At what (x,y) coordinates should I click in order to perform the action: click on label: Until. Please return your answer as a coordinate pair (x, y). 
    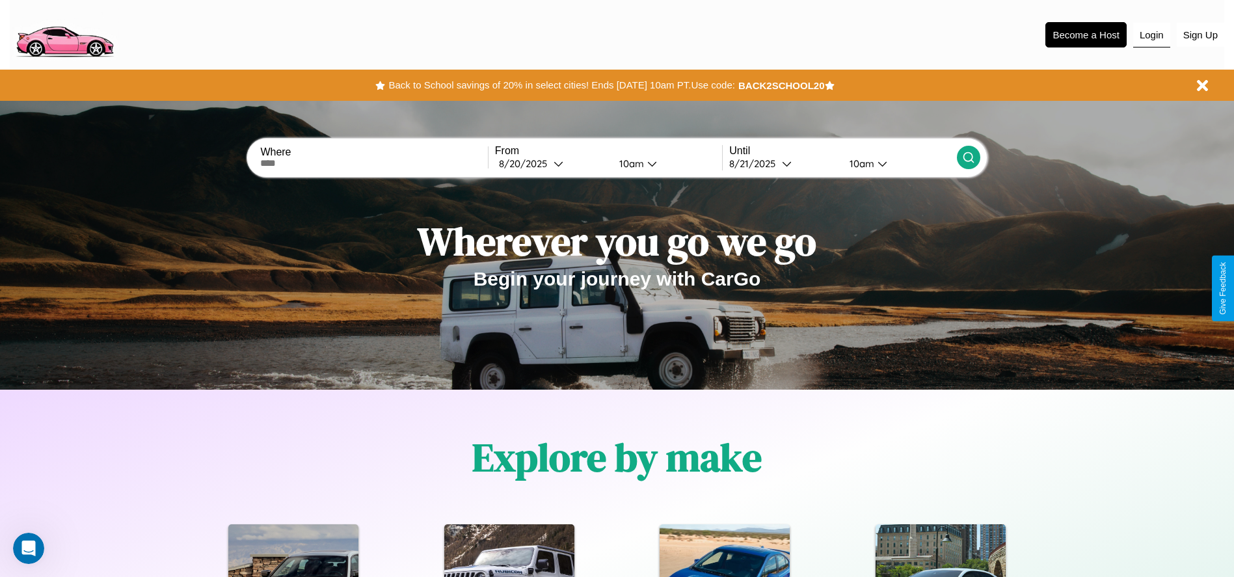
    Looking at the image, I should click on (842, 151).